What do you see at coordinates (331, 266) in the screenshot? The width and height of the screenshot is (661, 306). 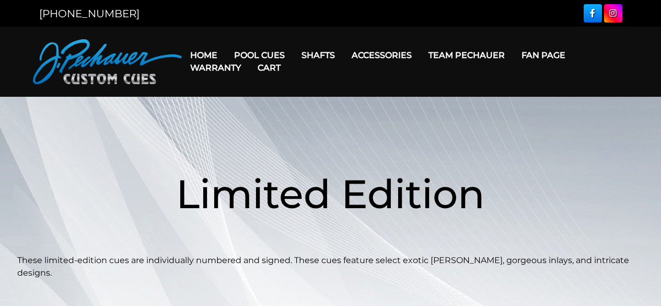 I see `p: These limited-edition cues are individually numbered and signed. These cues feature select exotic...` at bounding box center [331, 266].